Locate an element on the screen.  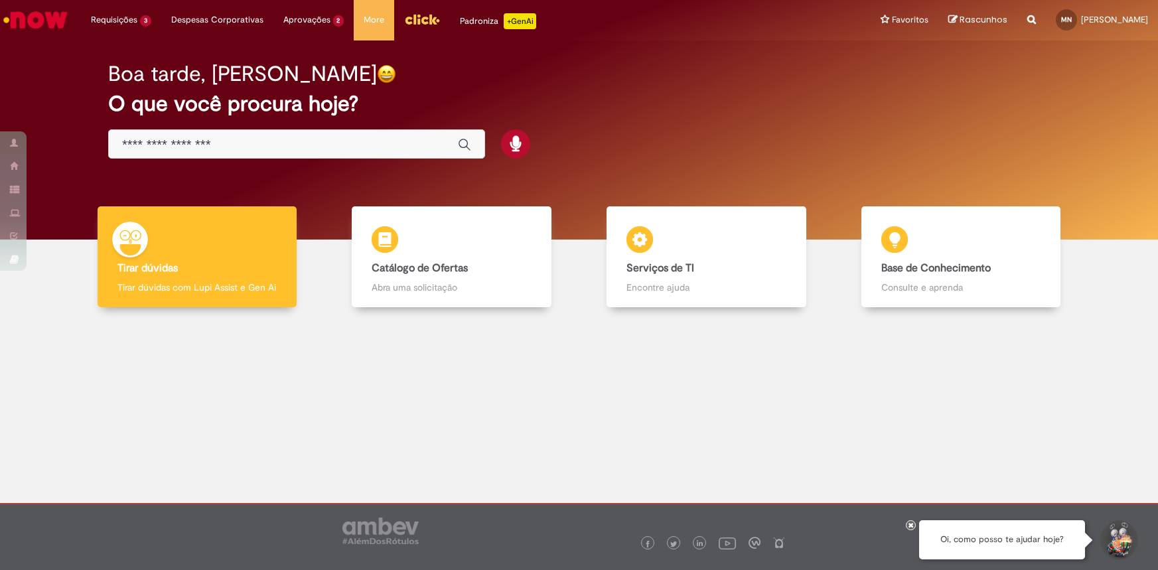
img: logo_footer_ambev_rotulo_gray.png is located at coordinates (380, 531).